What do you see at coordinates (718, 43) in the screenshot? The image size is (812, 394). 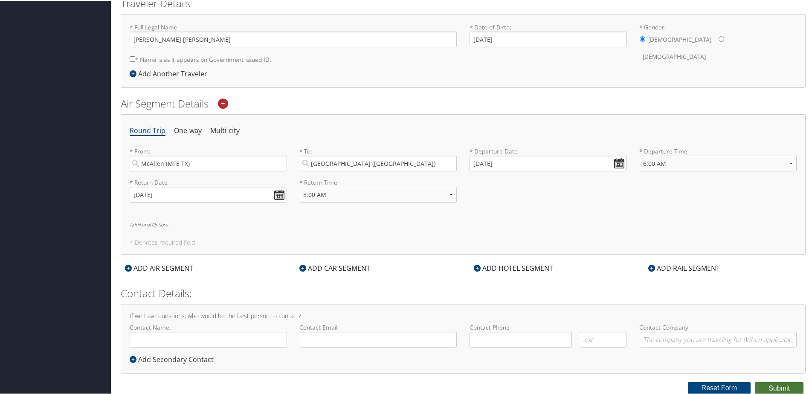 I see `label: * Gender:` at bounding box center [718, 43].